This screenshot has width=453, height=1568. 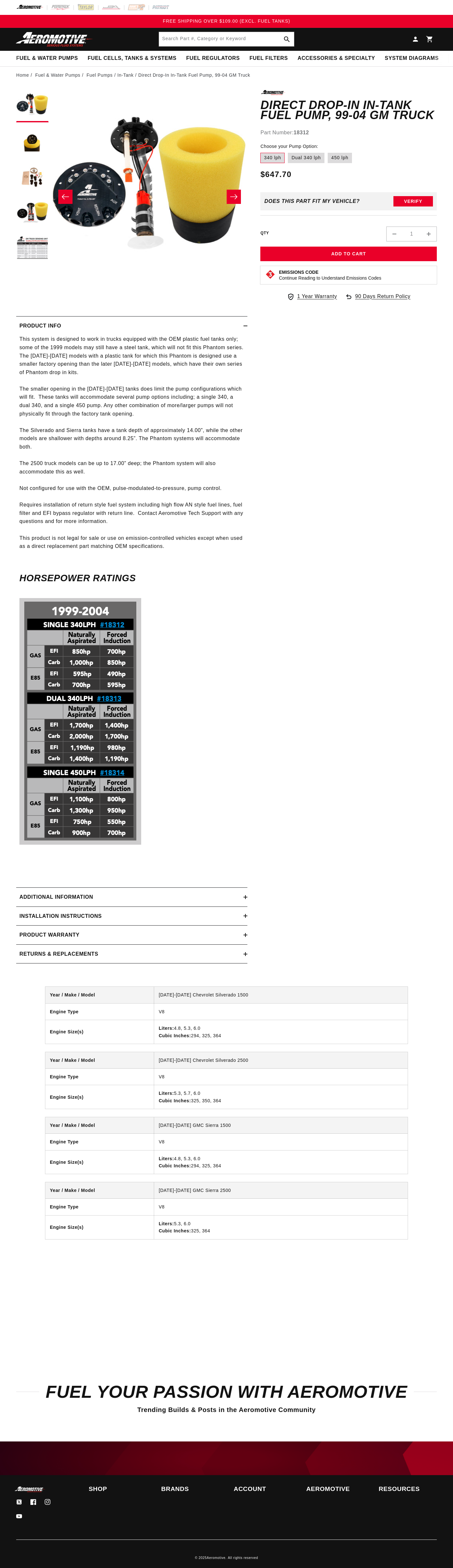 What do you see at coordinates (312, 296) in the screenshot?
I see `a: 1 Year Warranty` at bounding box center [312, 296].